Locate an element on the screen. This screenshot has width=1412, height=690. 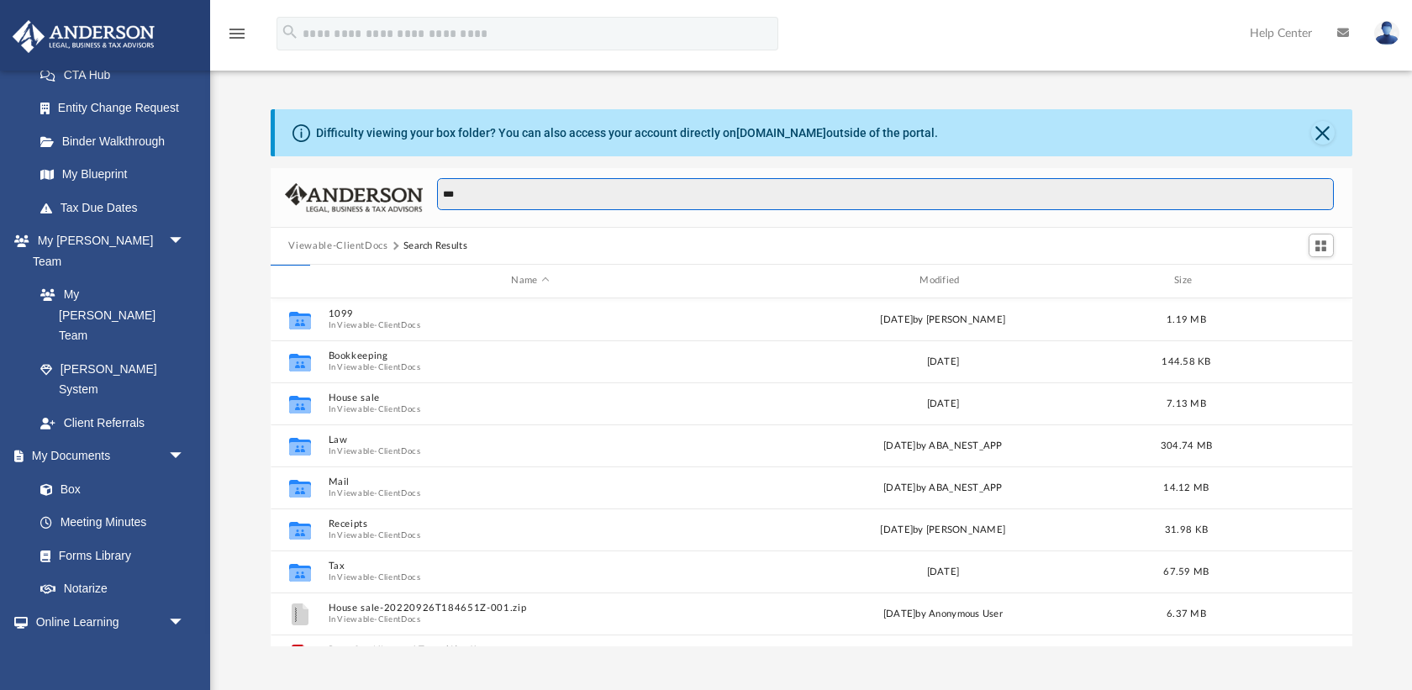
button: House sale-20220926T184651Z-001.zip is located at coordinates (530, 607).